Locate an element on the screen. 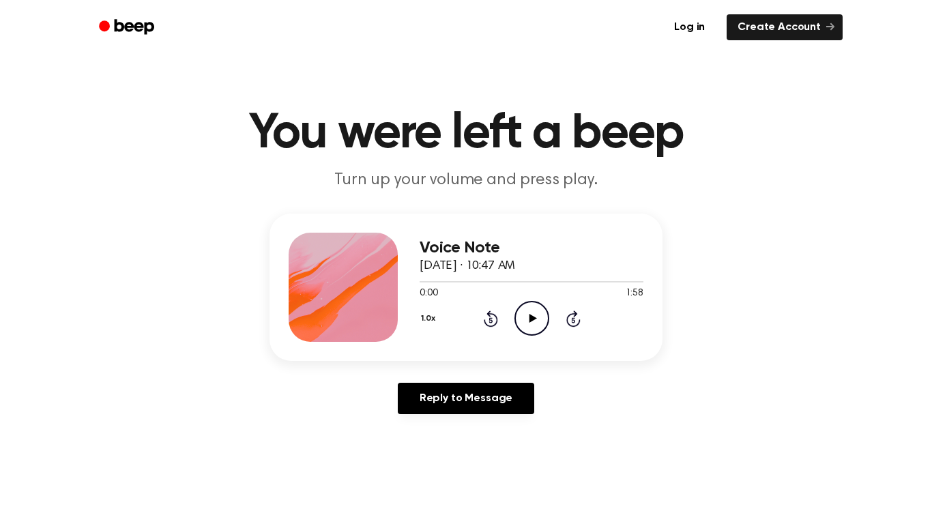 This screenshot has height=524, width=932. h1: You were left a beep is located at coordinates (466, 134).